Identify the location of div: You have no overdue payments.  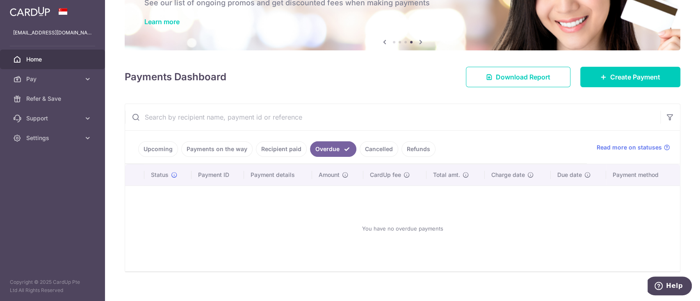
(402, 229).